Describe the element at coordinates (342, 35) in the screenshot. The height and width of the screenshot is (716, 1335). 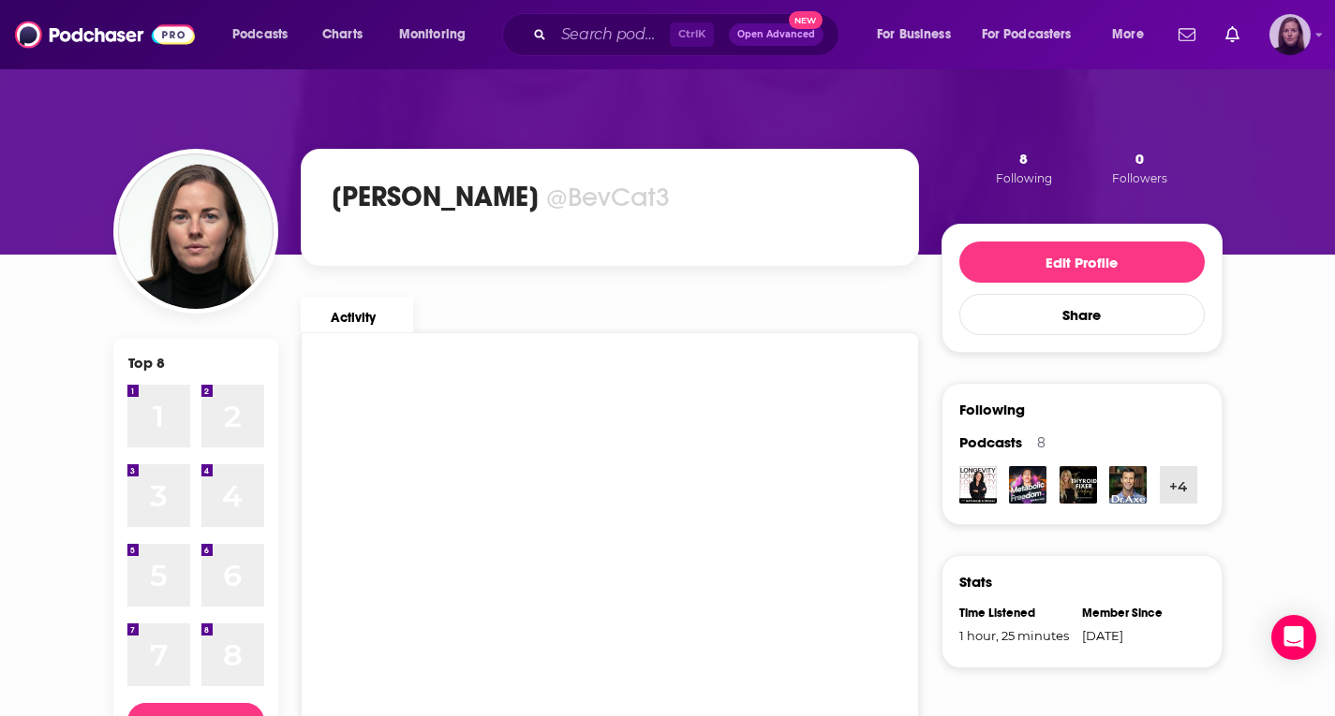
I see `a: Charts` at that location.